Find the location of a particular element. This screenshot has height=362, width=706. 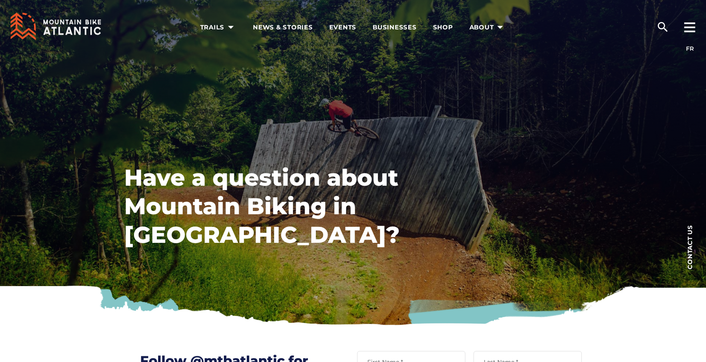

span: Trails is located at coordinates (218, 27).